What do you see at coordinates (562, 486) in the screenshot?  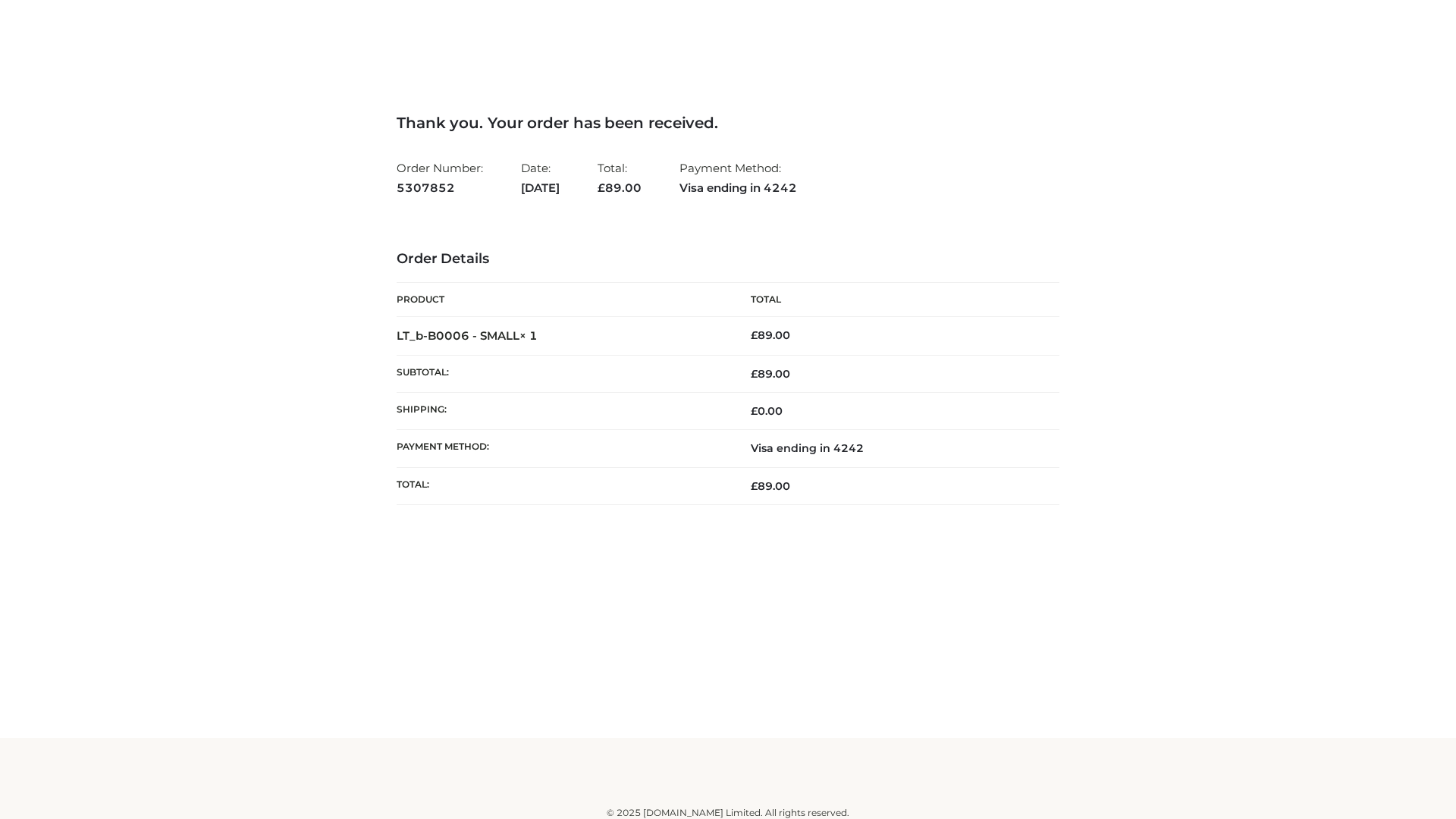 I see `th: Total:` at bounding box center [562, 486].